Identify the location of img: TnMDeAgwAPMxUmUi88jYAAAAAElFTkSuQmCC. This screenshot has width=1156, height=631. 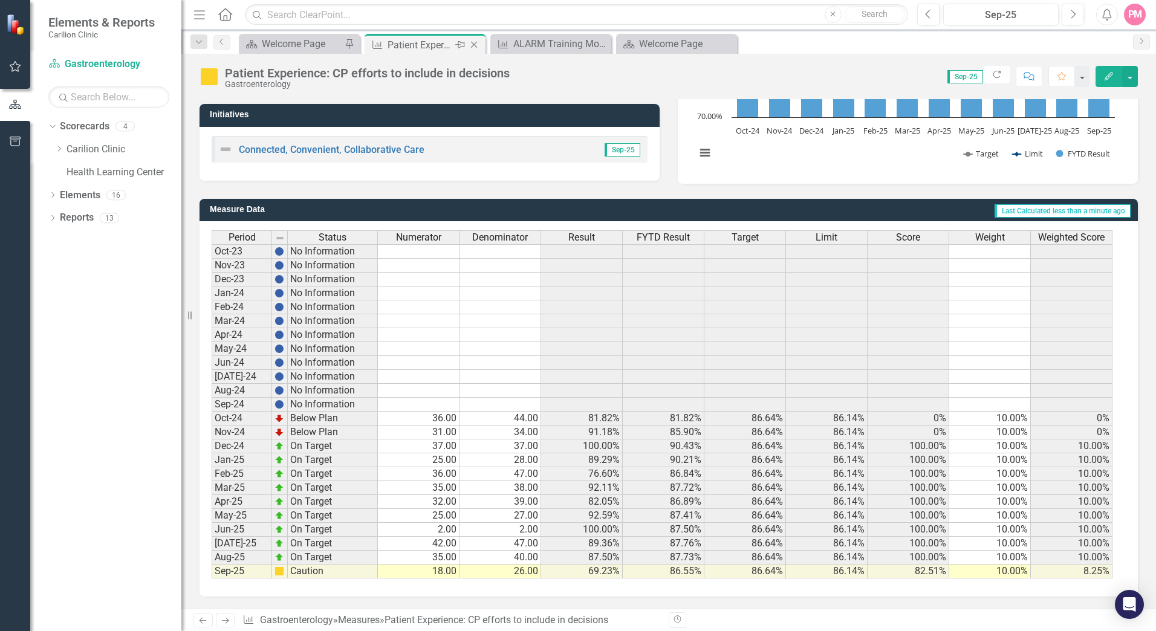
(279, 418).